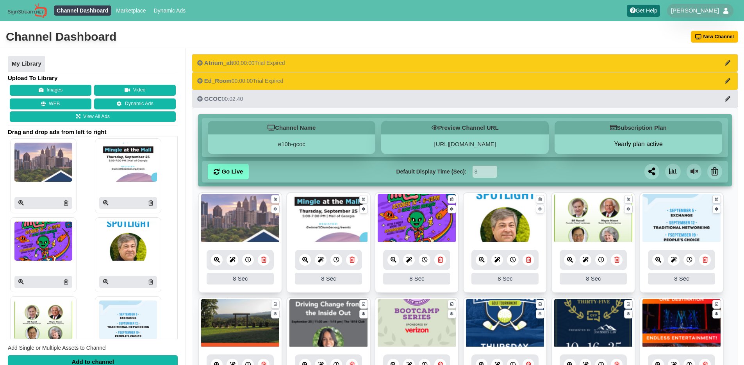  What do you see at coordinates (93, 78) in the screenshot?
I see `h4: Upload To Library` at bounding box center [93, 78].